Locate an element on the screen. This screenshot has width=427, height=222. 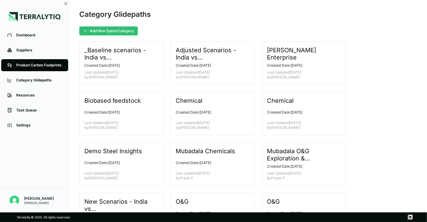
img: Mridul Gupta is located at coordinates (14, 200).